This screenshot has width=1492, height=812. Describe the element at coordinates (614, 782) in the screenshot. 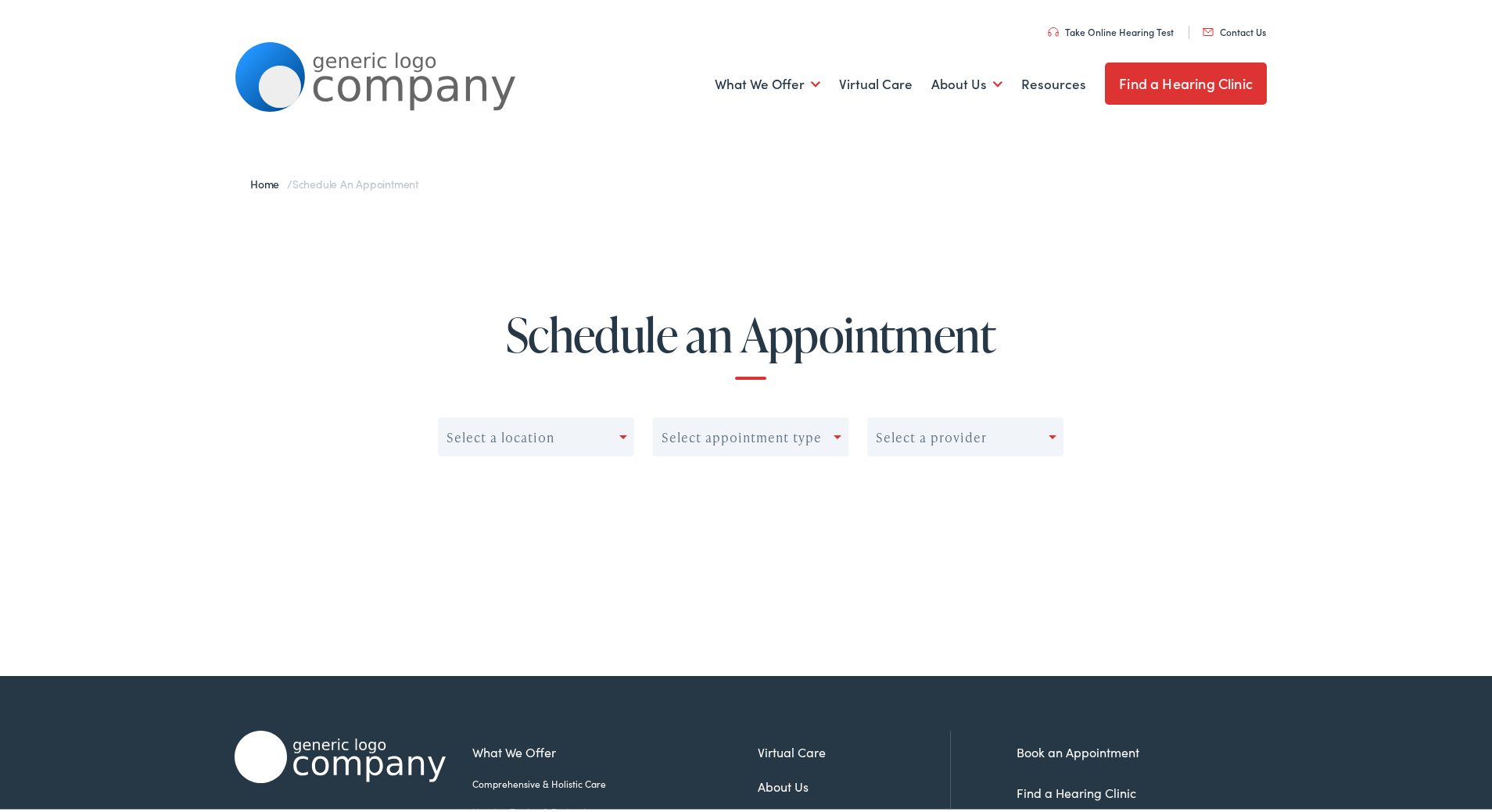

I see `a: Comprehensive & Holistic Care` at that location.